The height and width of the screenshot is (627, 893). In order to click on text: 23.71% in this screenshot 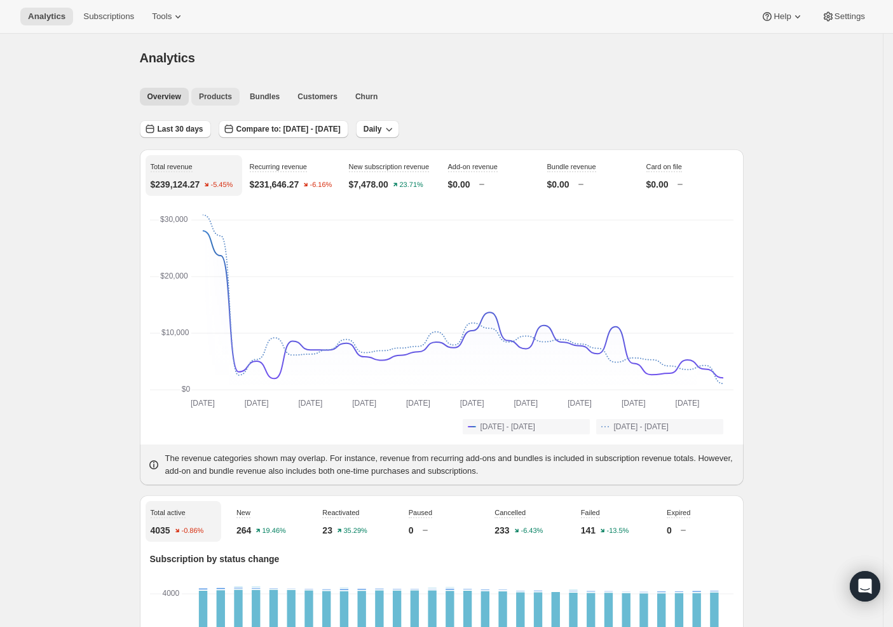, I will do `click(411, 185)`.